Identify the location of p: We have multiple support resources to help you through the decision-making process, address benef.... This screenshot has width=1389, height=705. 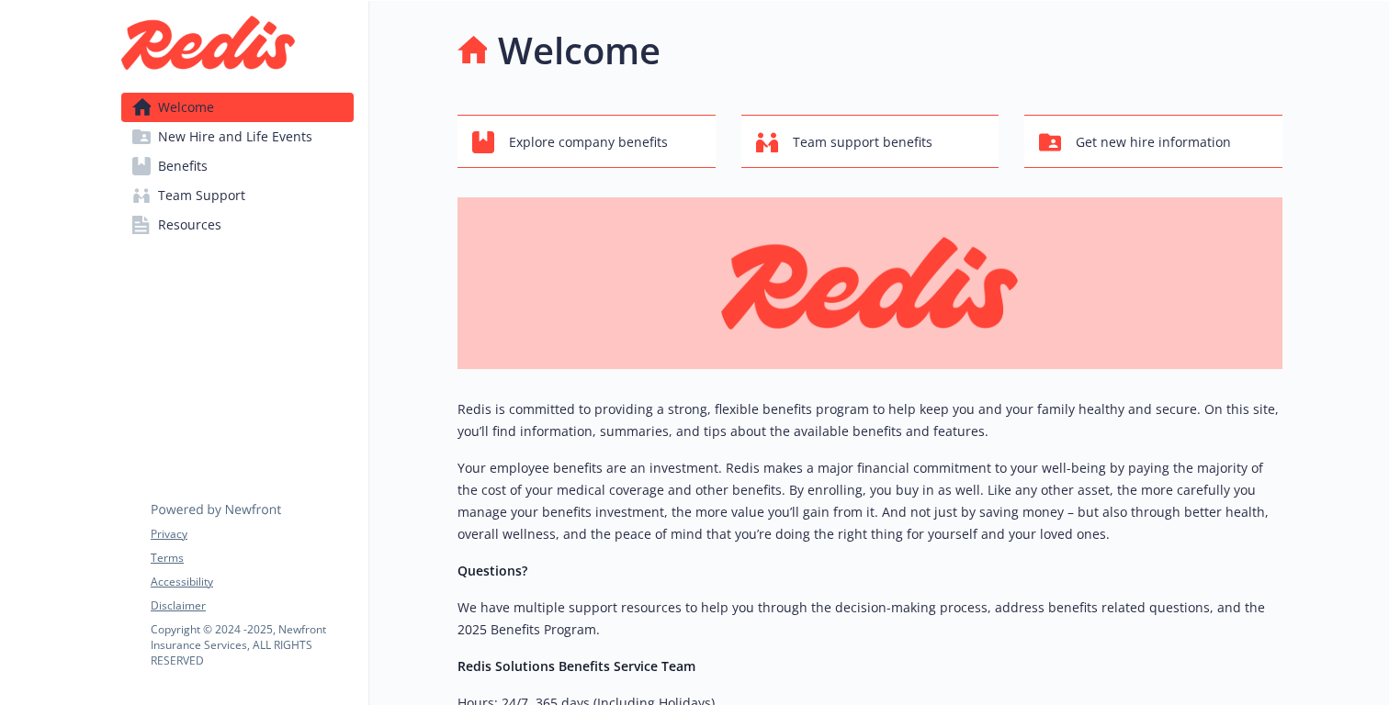
(870, 619).